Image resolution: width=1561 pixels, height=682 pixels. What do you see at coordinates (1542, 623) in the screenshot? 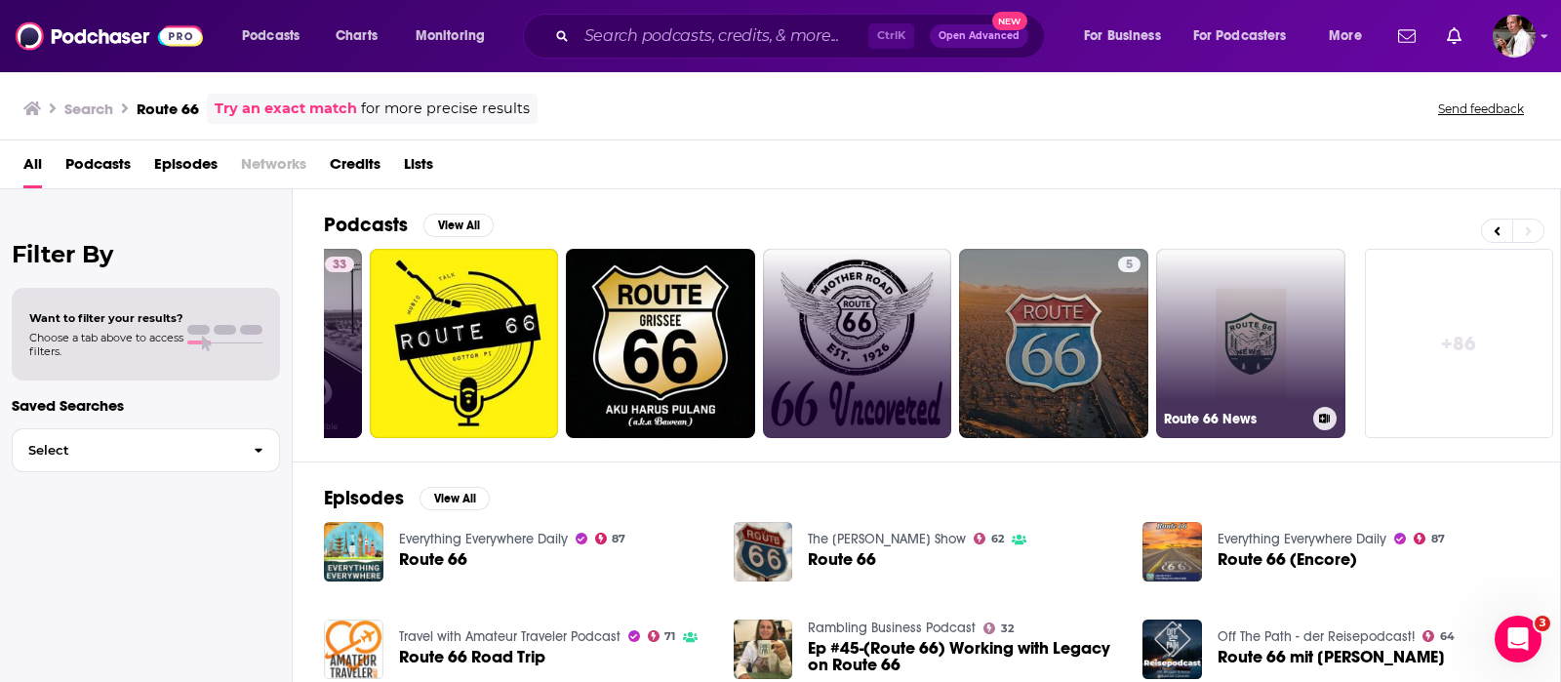
I see `span: 3` at bounding box center [1542, 623].